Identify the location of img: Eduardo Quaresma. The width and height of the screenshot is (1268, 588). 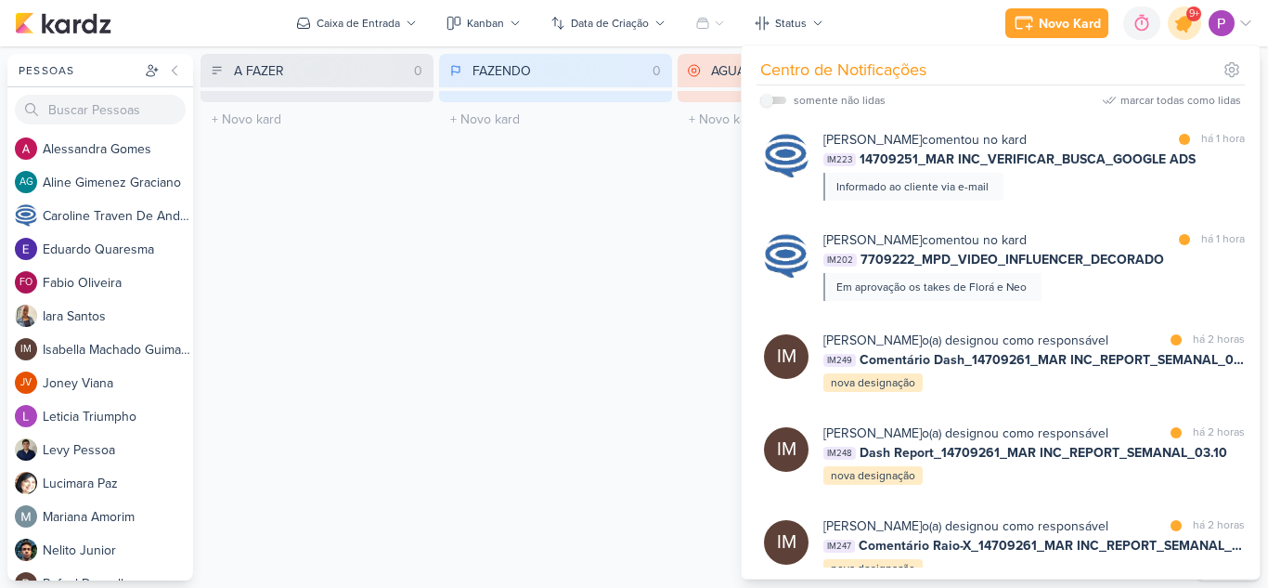
(26, 249).